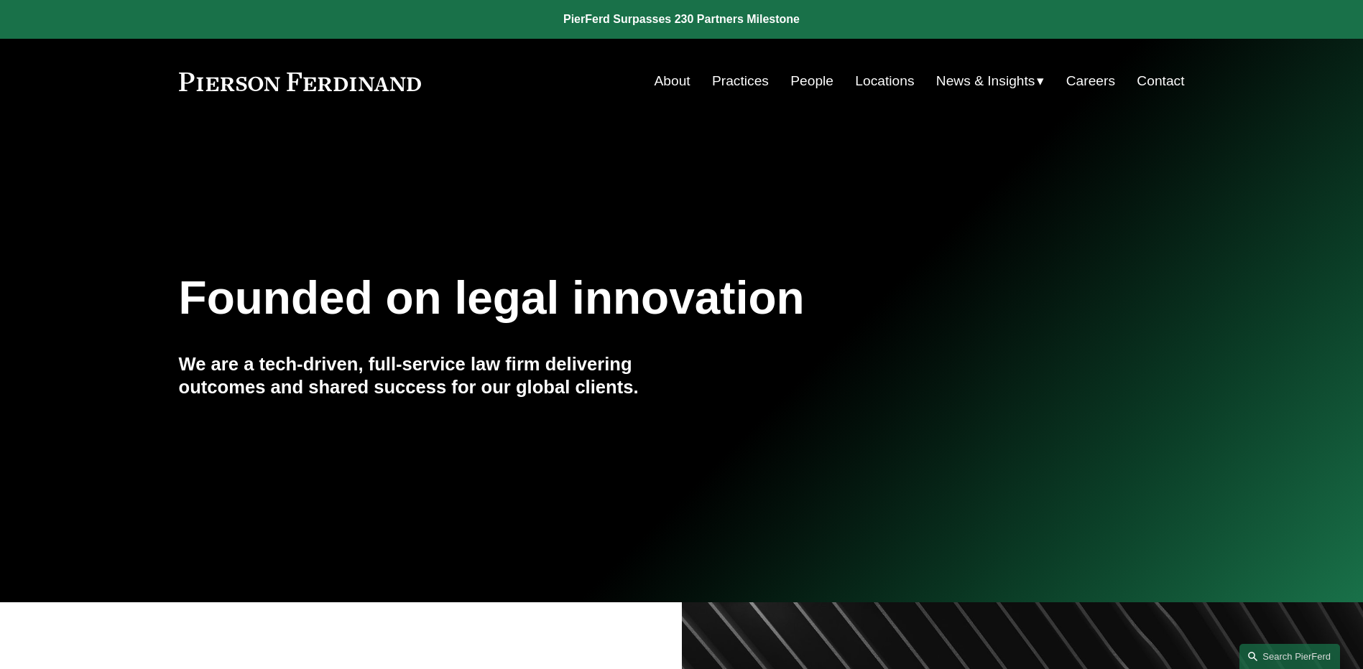 Image resolution: width=1363 pixels, height=669 pixels. I want to click on h1: Founded on legal innovation, so click(598, 298).